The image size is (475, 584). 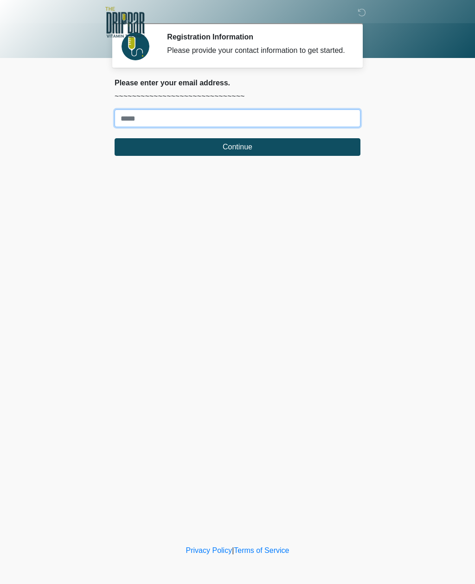 What do you see at coordinates (261, 550) in the screenshot?
I see `a: Terms of Service` at bounding box center [261, 550].